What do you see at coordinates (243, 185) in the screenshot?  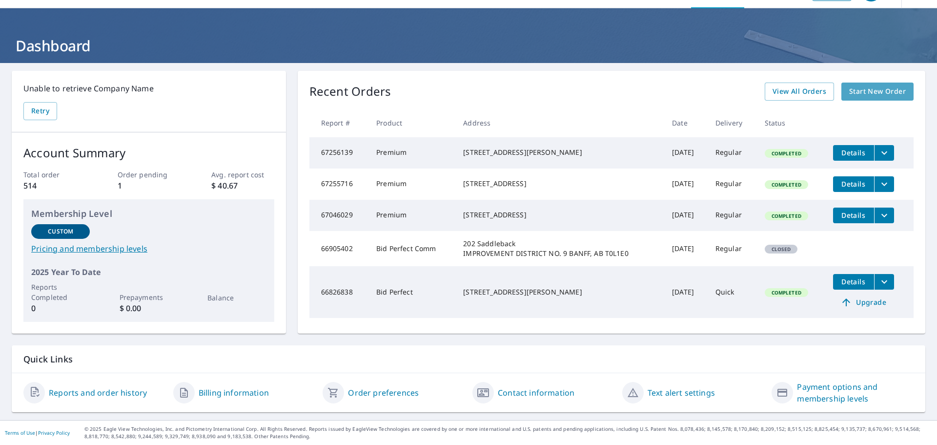 I see `p: $ 40.67` at bounding box center [243, 185].